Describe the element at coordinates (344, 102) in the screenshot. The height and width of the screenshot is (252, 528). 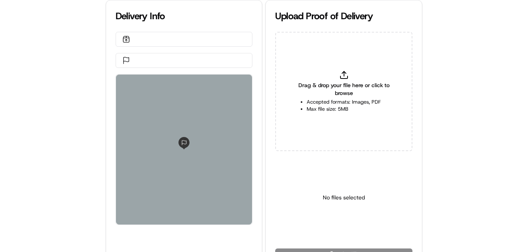
I see `li: Accepted formats: Images, PDF` at that location.